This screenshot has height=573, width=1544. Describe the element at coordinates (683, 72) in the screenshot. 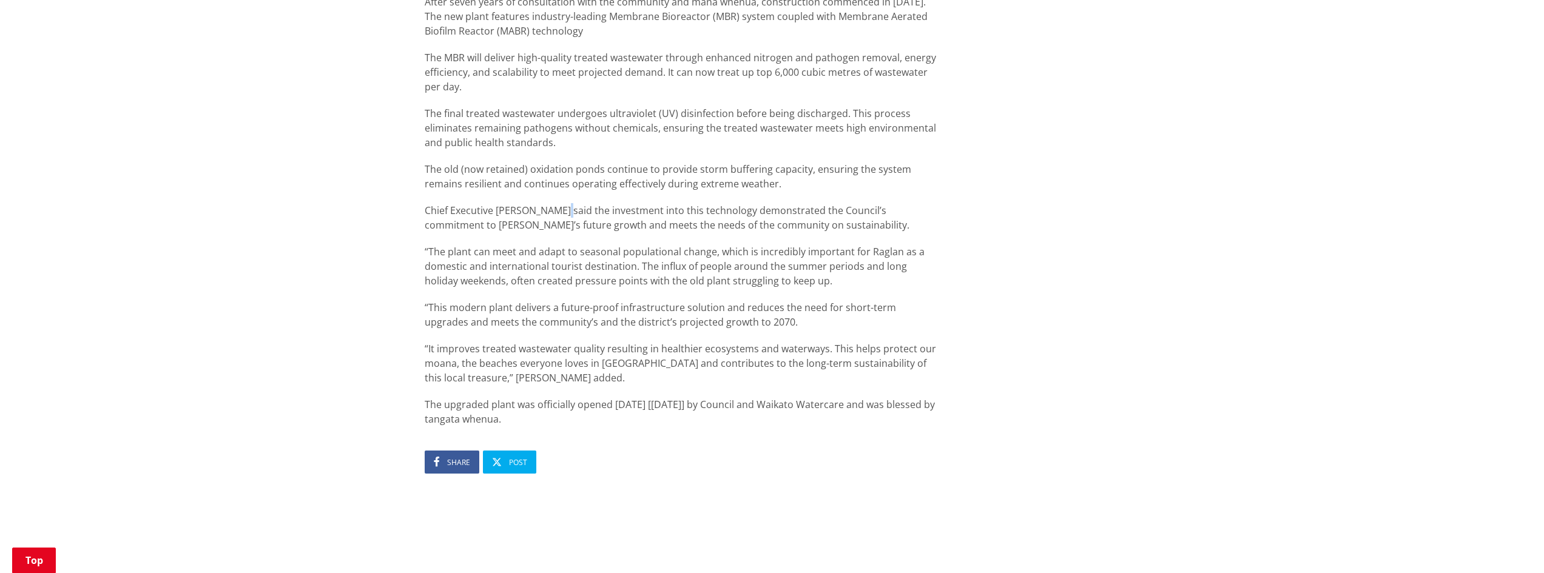

I see `p: The MBR will deliver high-quality treated wastewater through enhanced nitrogen and pathogen remov...` at that location.